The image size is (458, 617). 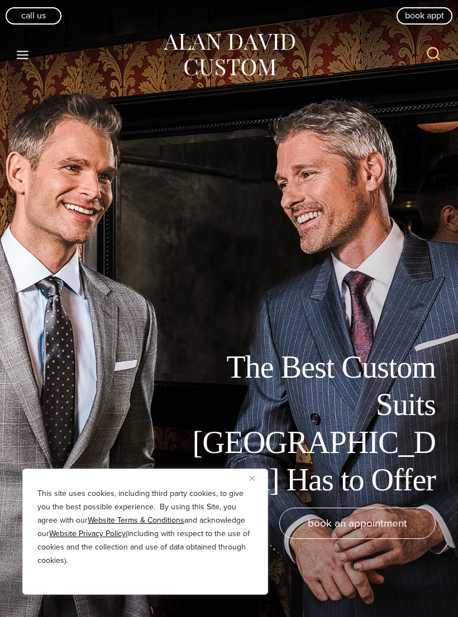 I want to click on button: Close, so click(x=256, y=478).